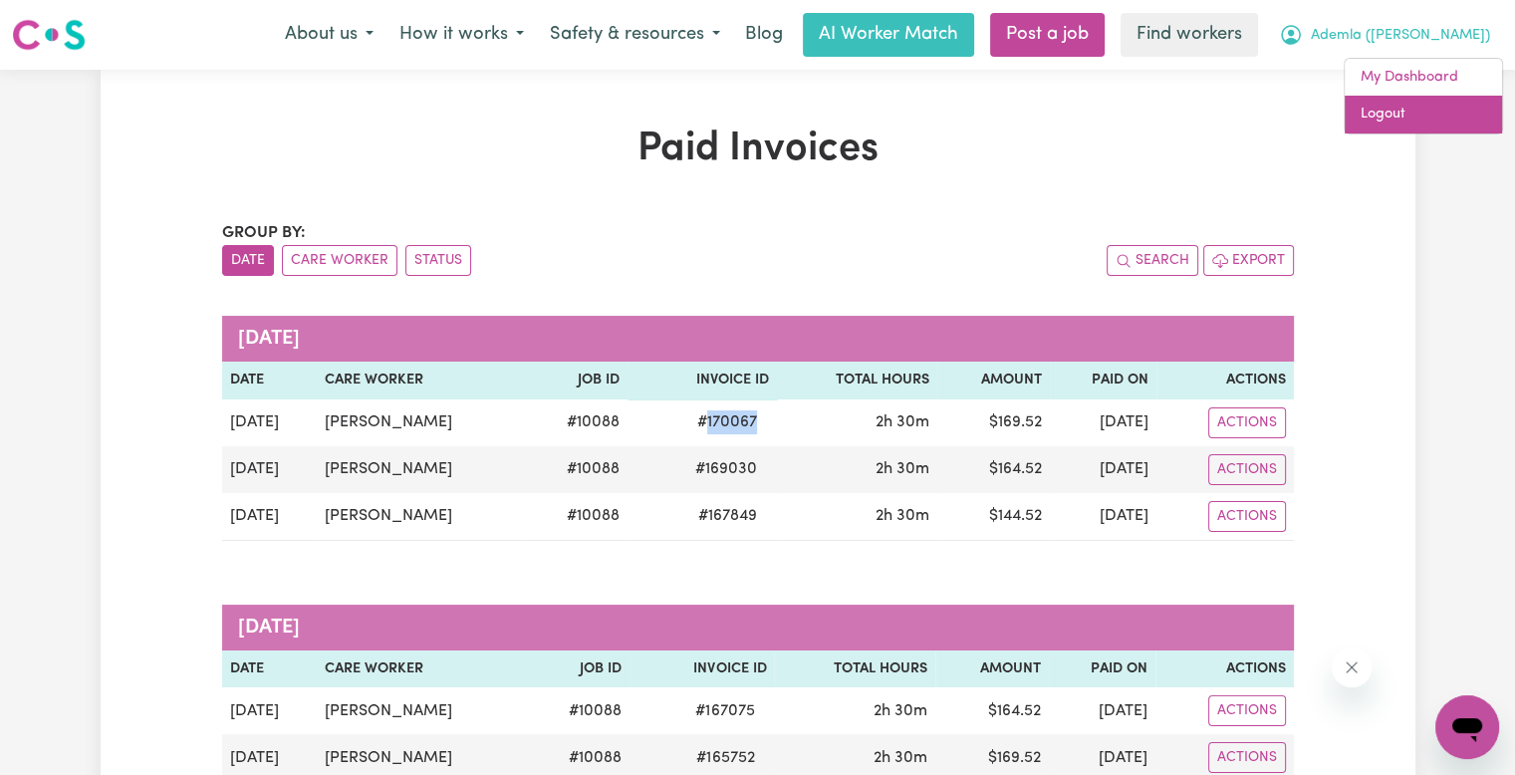  Describe the element at coordinates (764, 35) in the screenshot. I see `a: Blog` at that location.